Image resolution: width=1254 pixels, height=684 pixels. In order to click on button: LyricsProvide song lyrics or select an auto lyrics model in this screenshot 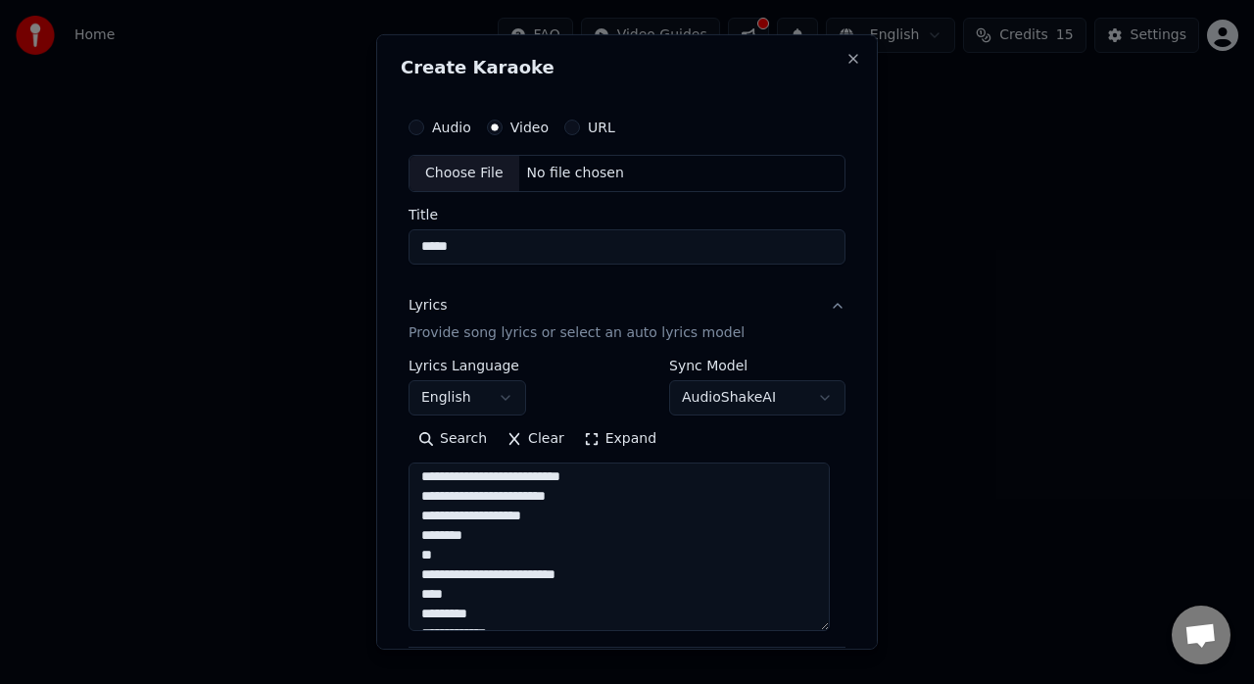, I will do `click(627, 319)`.